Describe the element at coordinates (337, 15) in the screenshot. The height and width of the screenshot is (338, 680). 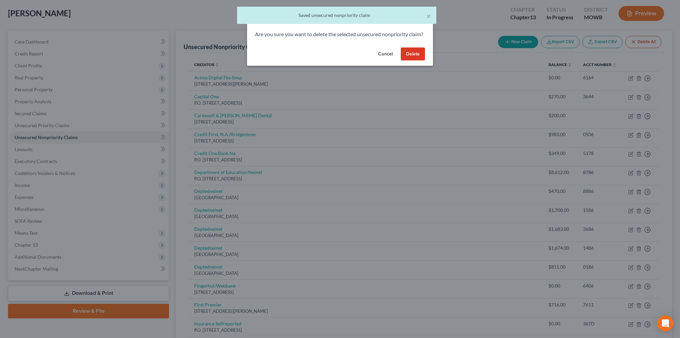
I see `div: Saved unsecured nonpriority claim` at that location.